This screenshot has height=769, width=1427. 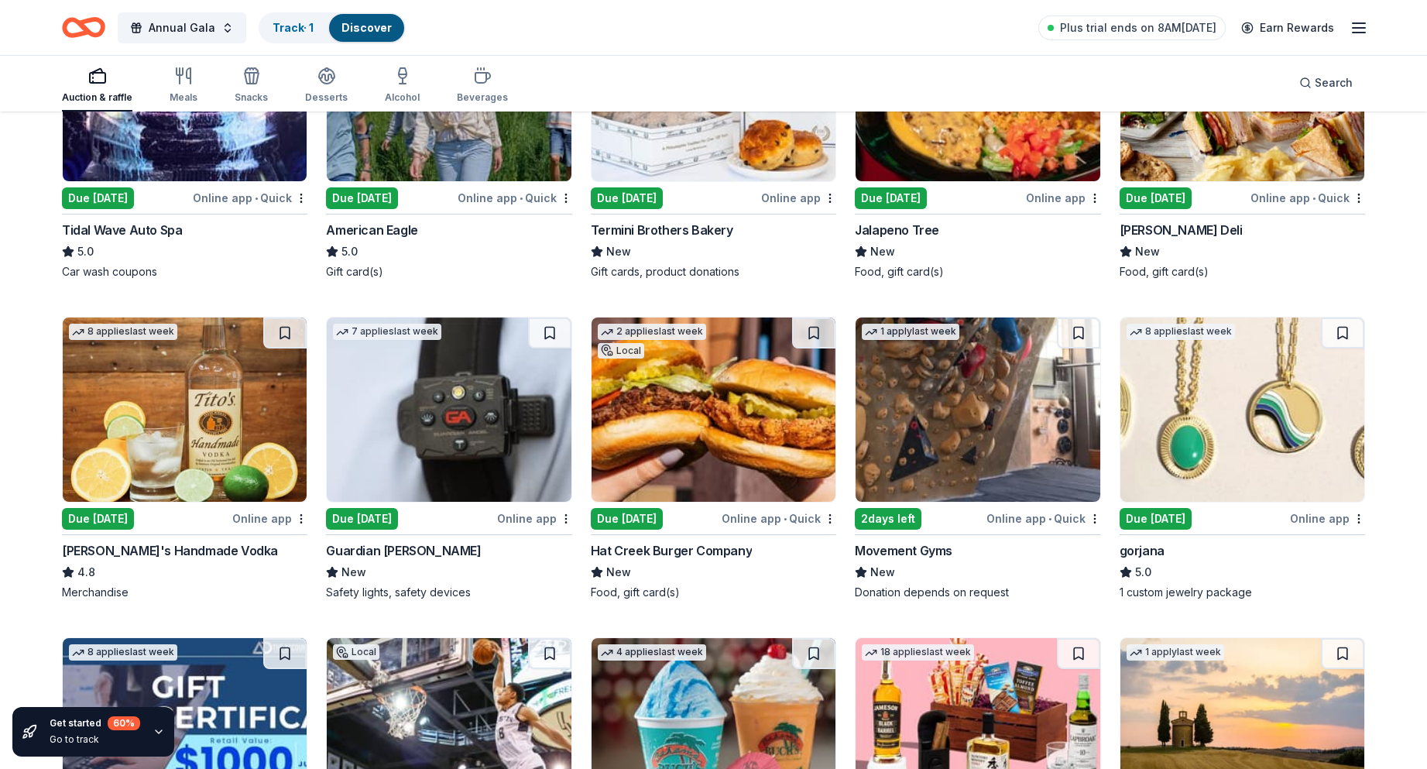 I want to click on div: 1 custom jewelry package, so click(x=1242, y=592).